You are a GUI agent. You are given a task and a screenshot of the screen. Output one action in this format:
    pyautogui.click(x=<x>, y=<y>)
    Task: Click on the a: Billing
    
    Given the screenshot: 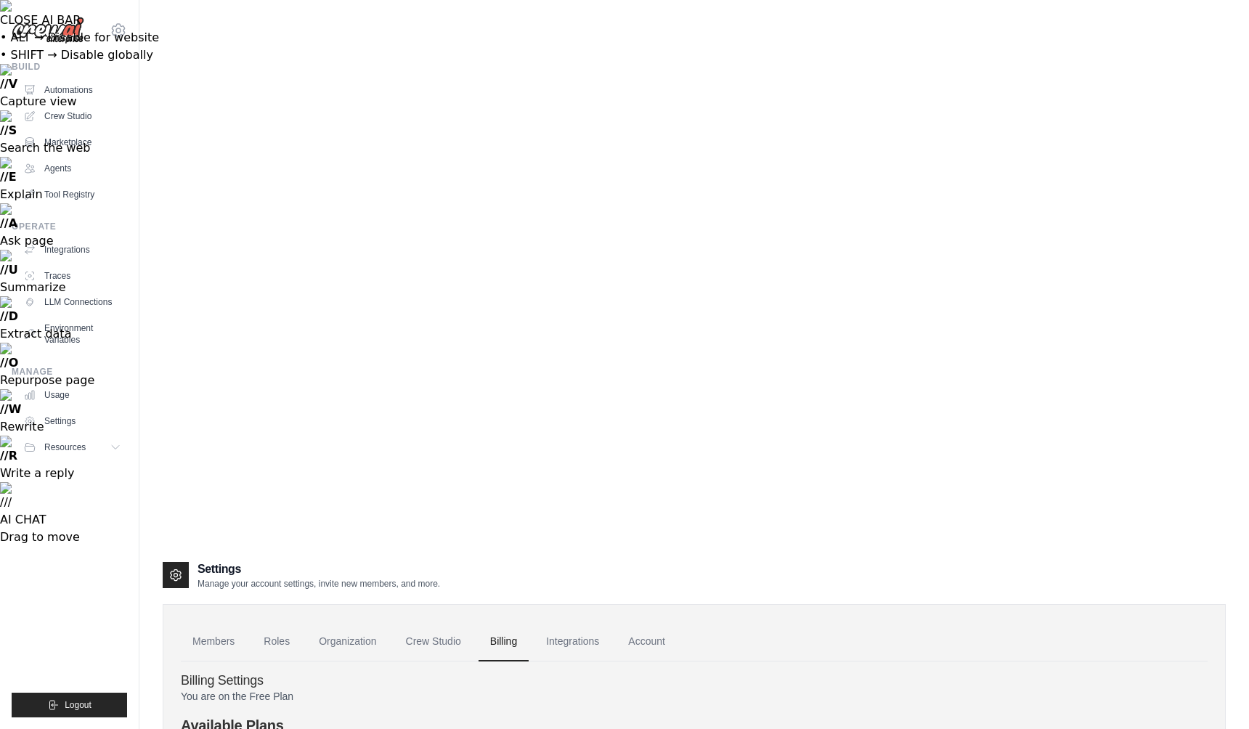 What is the action you would take?
    pyautogui.click(x=503, y=642)
    